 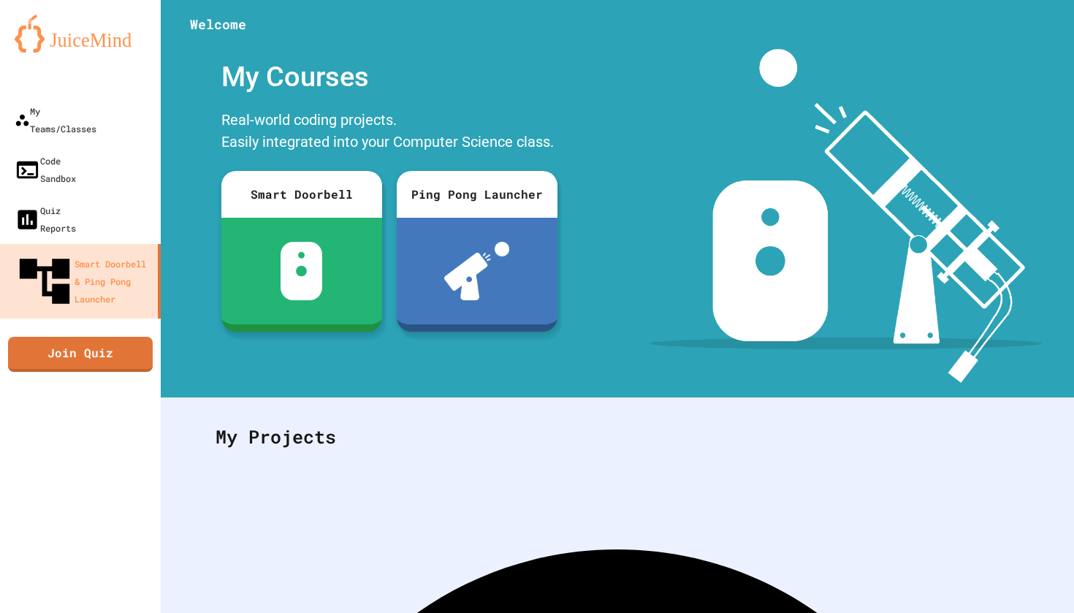 I want to click on a: Join Quiz, so click(x=80, y=354).